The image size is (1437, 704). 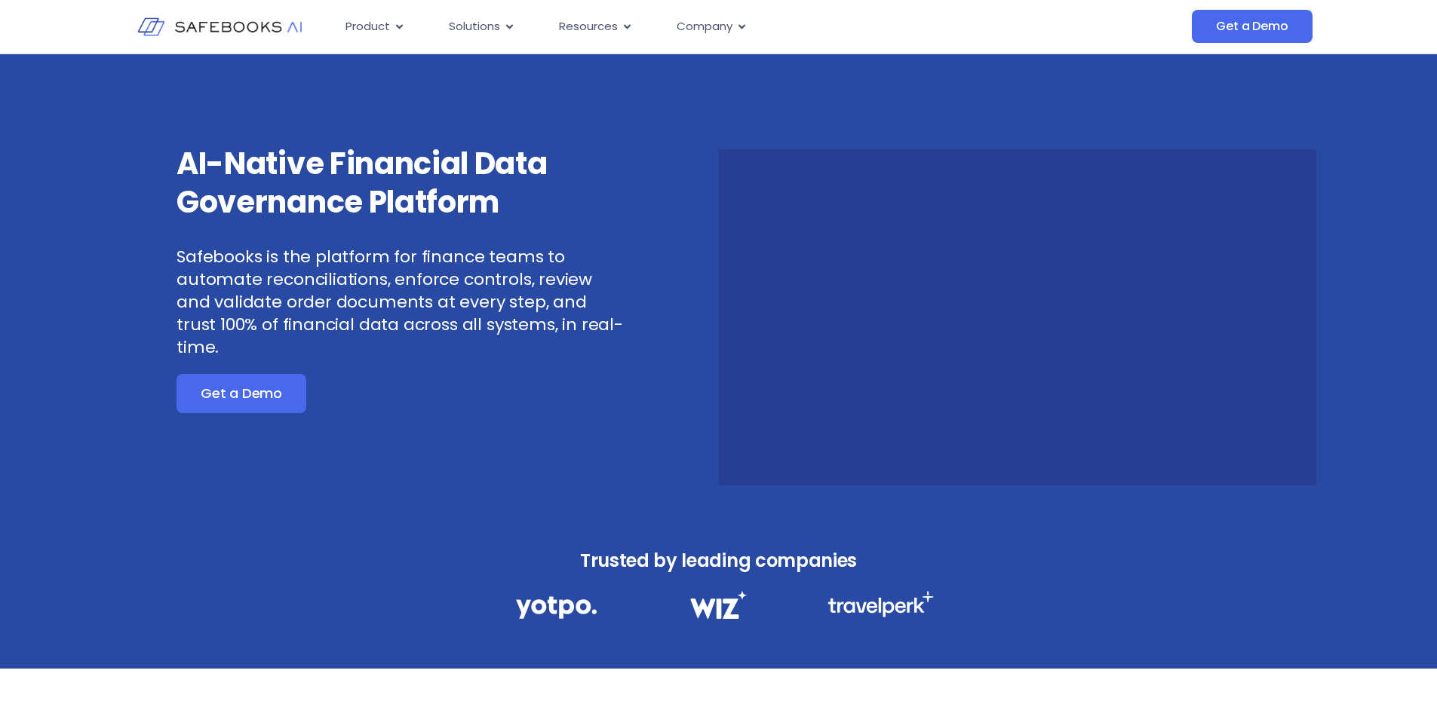 I want to click on img: Financial Data Governance 3, so click(x=880, y=604).